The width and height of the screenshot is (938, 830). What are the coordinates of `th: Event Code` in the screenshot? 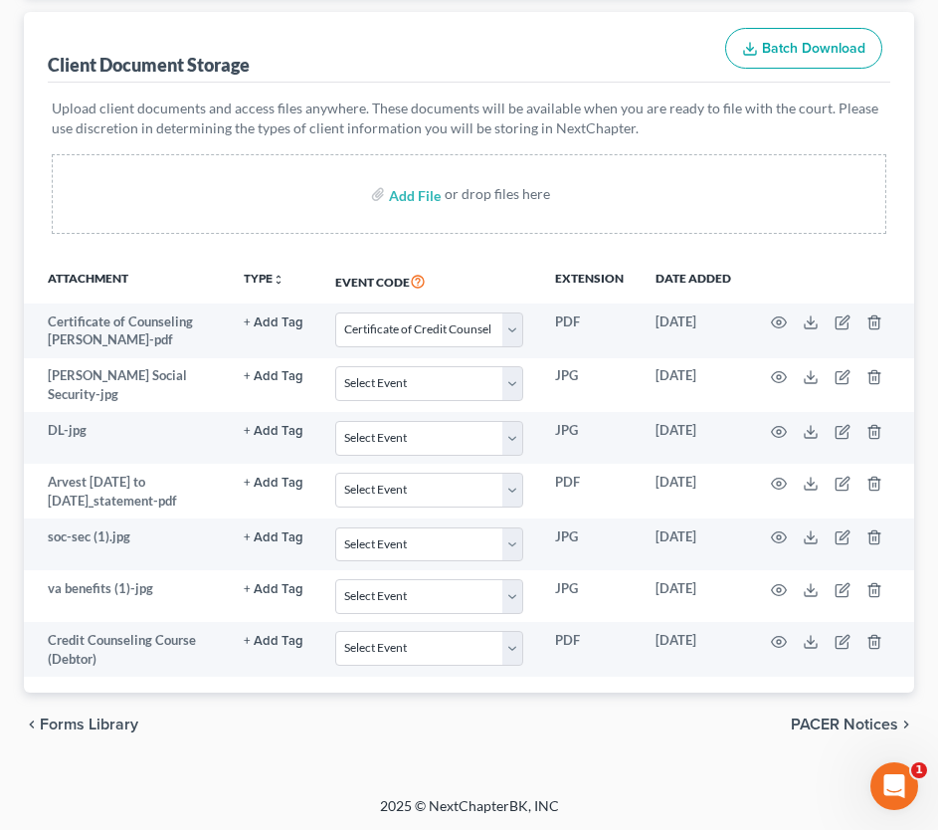 It's located at (429, 281).